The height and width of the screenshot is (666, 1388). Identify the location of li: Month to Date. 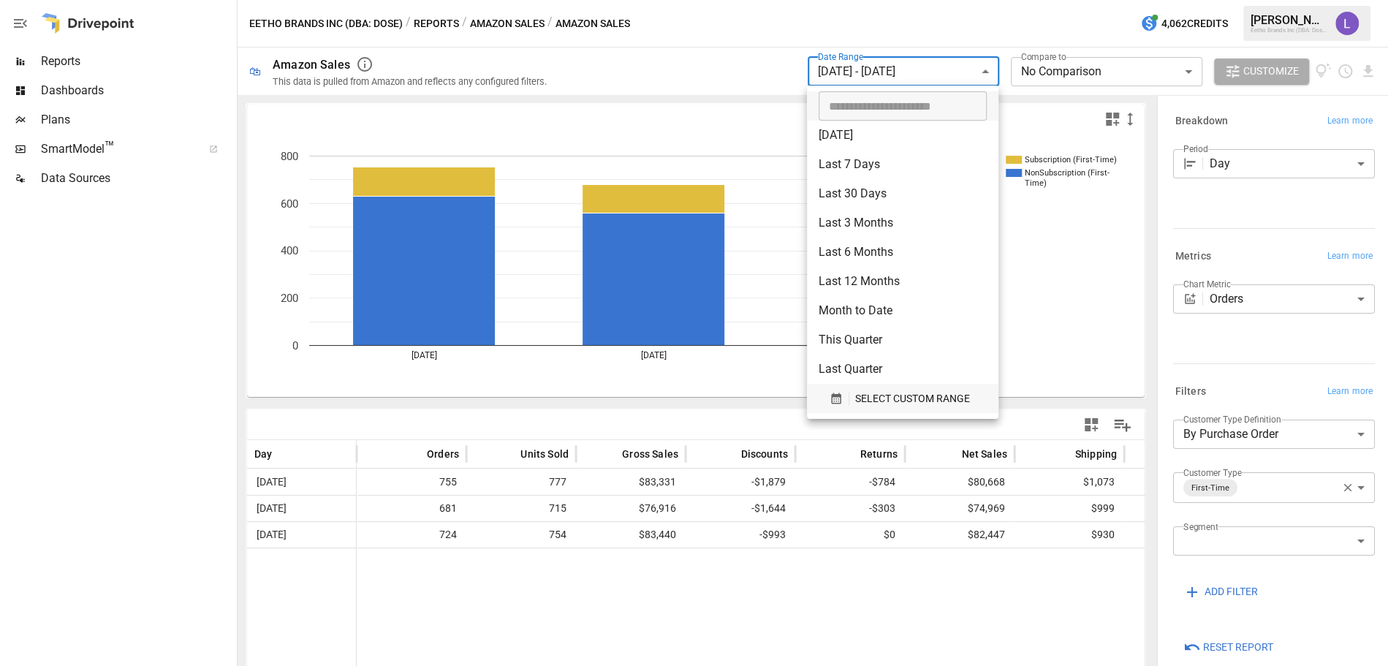
(902, 311).